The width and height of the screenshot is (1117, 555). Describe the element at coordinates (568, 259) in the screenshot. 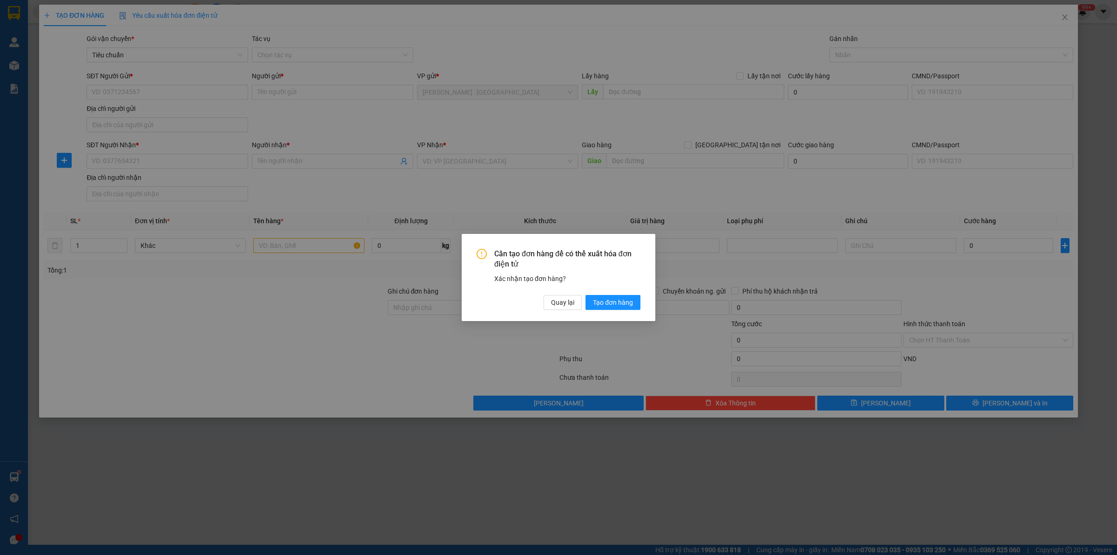

I see `span: Cần tạo đơn hàng để có thể xuất hóa đơn điện tử` at that location.